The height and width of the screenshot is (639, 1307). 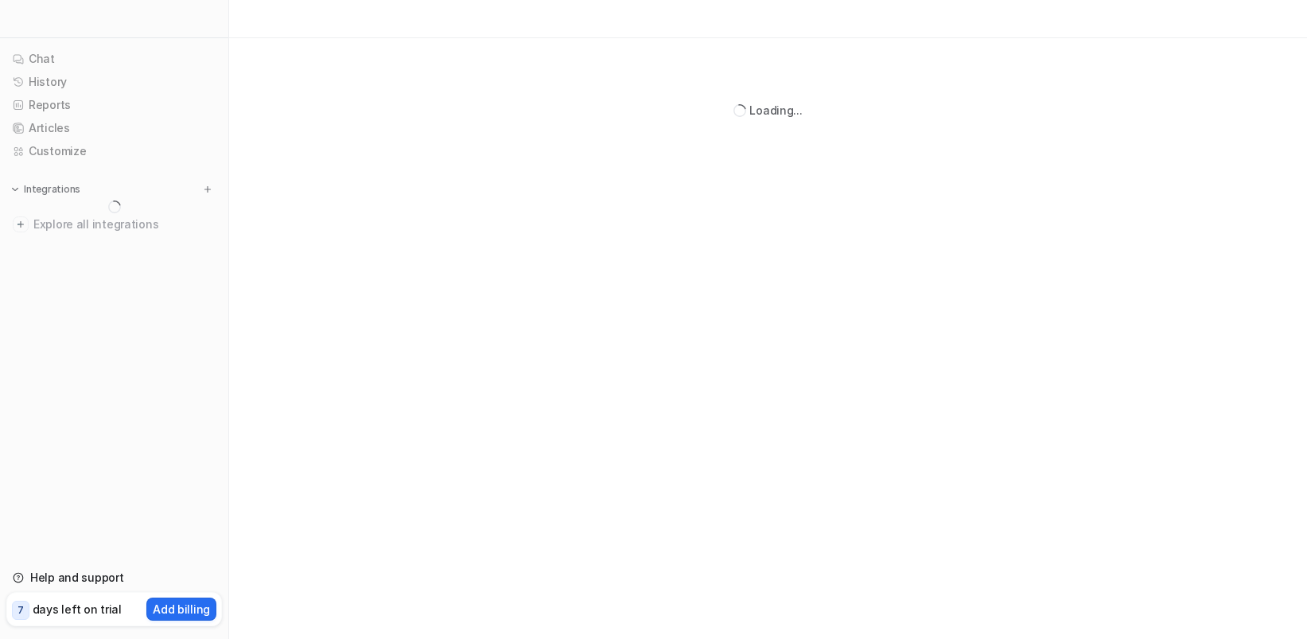 What do you see at coordinates (114, 151) in the screenshot?
I see `a: Customize` at bounding box center [114, 151].